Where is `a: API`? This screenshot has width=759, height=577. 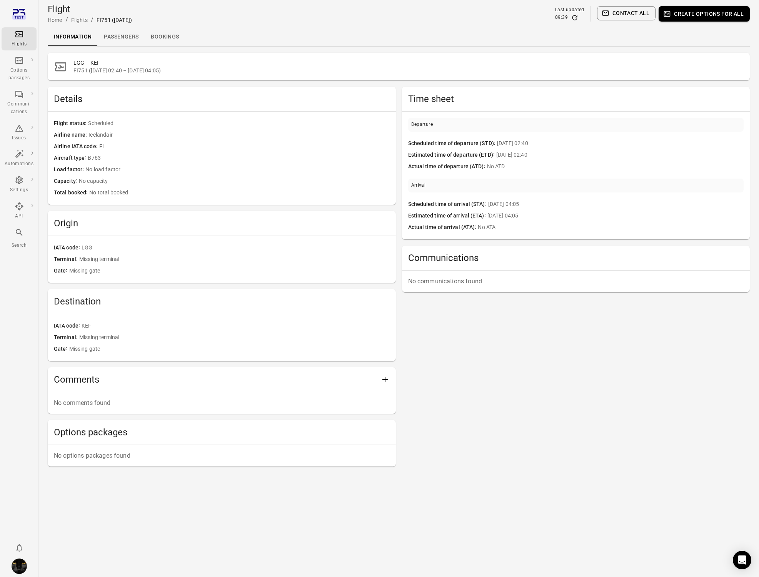
a: API is located at coordinates (19, 211).